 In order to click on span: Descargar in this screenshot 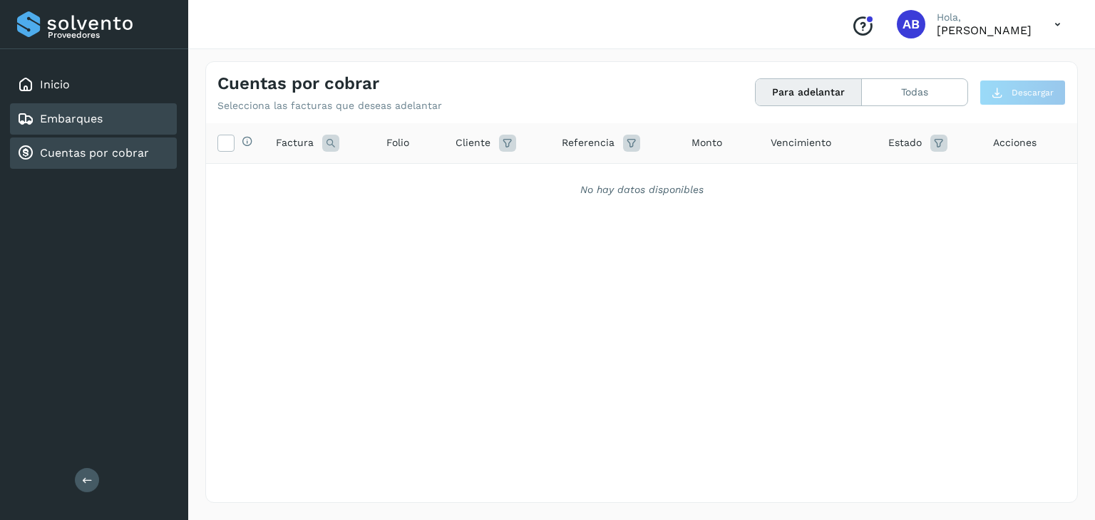, I will do `click(1032, 93)`.